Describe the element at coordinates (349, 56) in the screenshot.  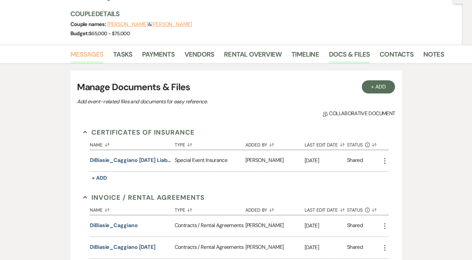
I see `a: Docs & Files` at that location.